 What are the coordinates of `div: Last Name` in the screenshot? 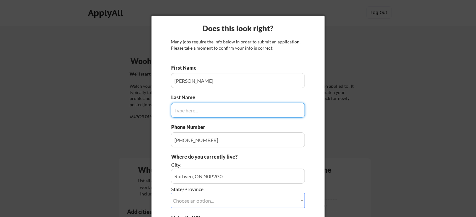 It's located at (186, 98).